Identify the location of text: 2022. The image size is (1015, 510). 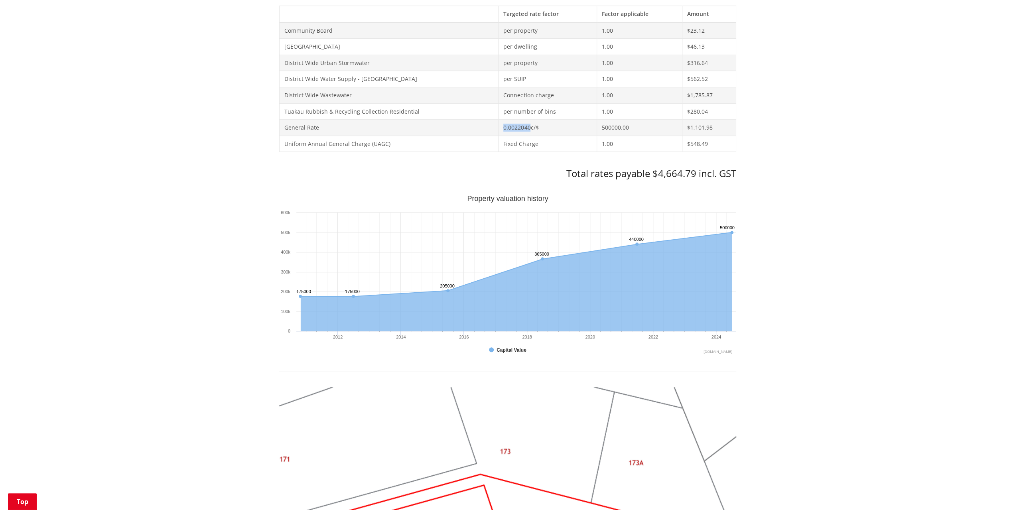
(653, 337).